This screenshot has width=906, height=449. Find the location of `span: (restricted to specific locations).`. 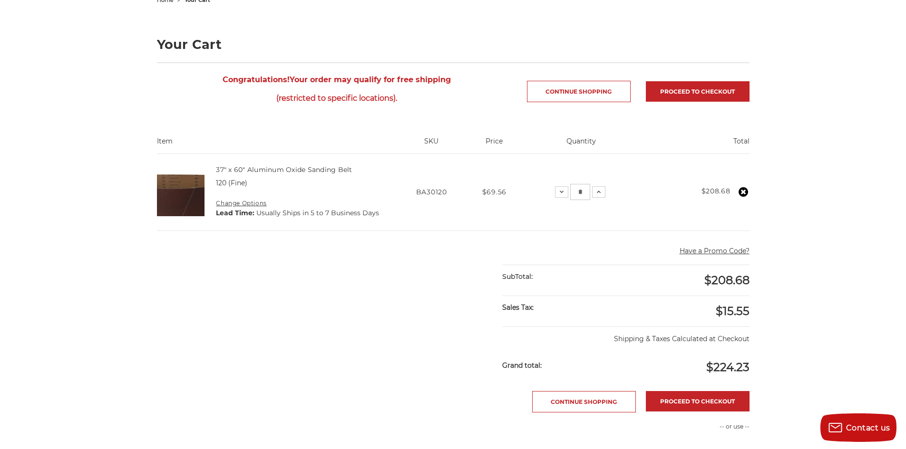

span: (restricted to specific locations). is located at coordinates (337, 98).